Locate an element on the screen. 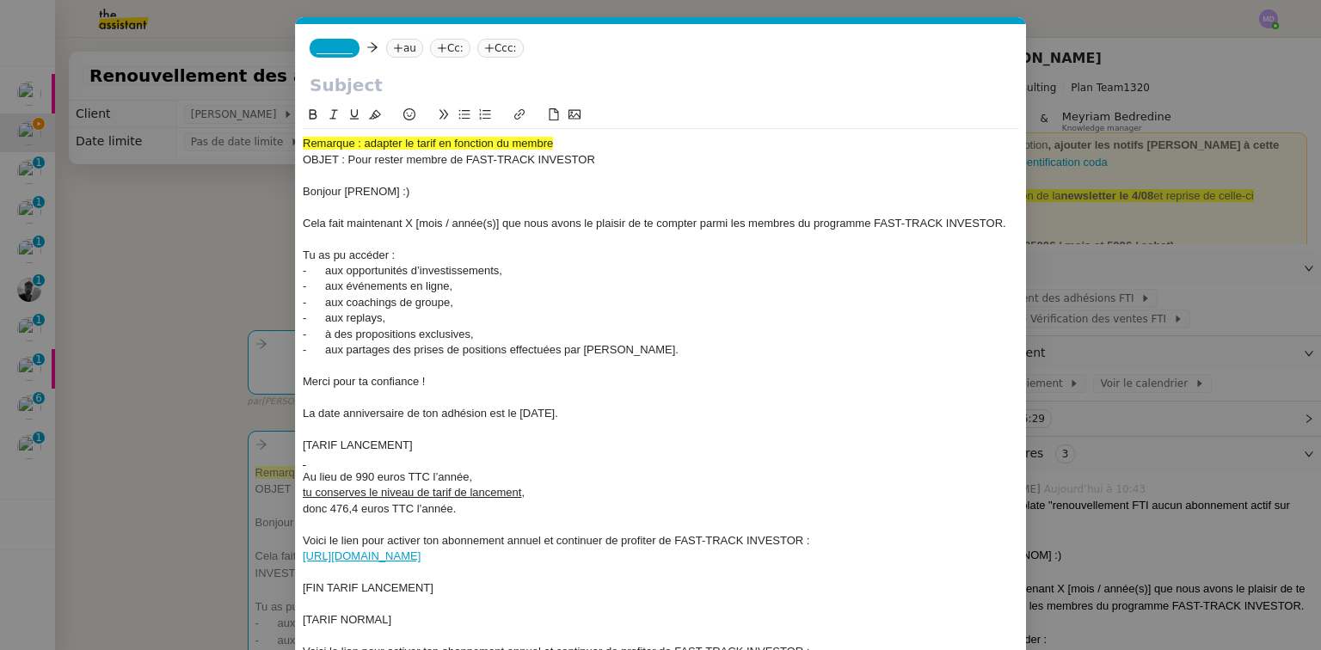 This screenshot has height=650, width=1321. div: [TARIF NORMAL] is located at coordinates (660, 620).